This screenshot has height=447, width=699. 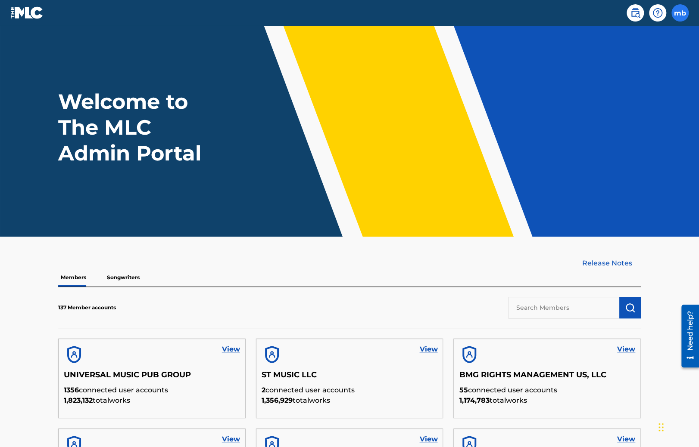 I want to click on img: Search Works, so click(x=630, y=308).